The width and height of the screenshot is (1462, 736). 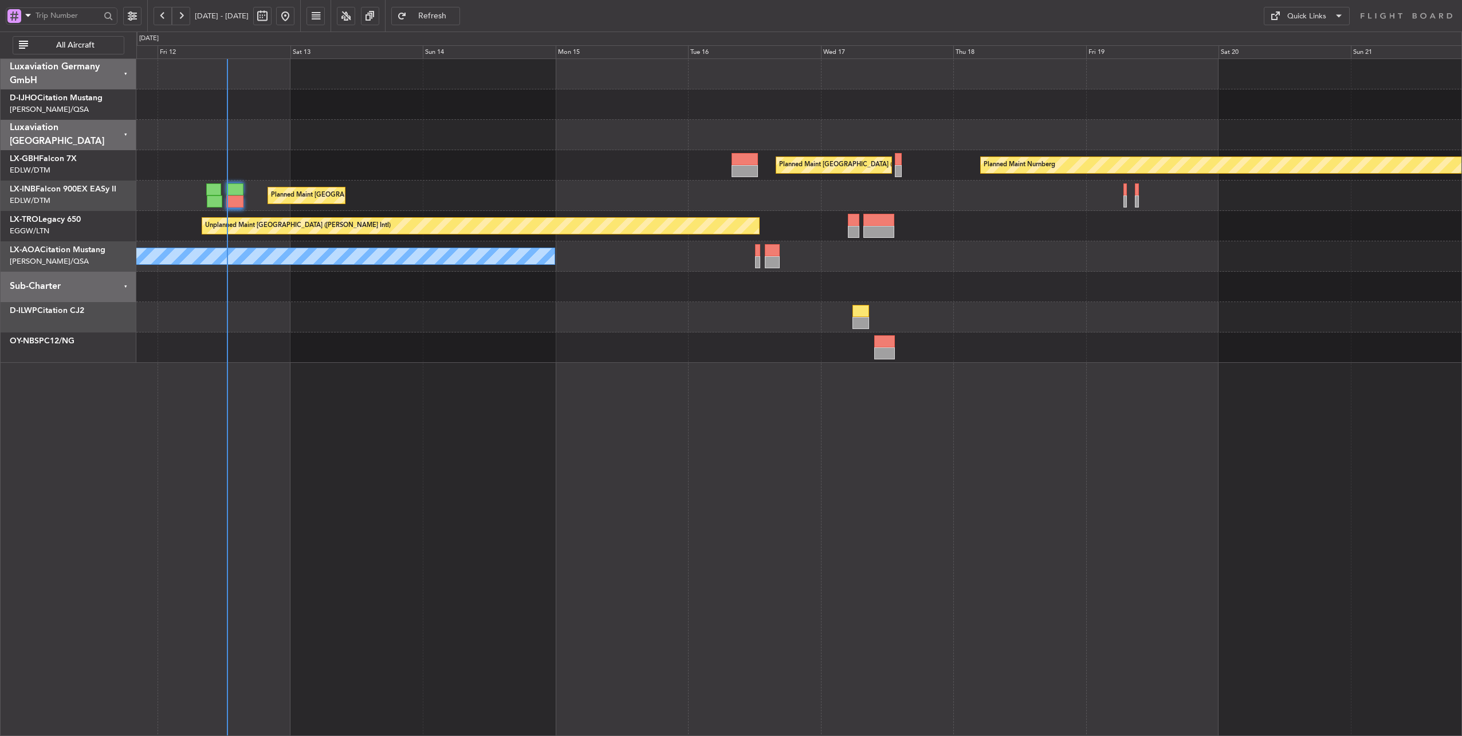 What do you see at coordinates (63, 189) in the screenshot?
I see `a: LX-INBFalcon 900EX EASy II` at bounding box center [63, 189].